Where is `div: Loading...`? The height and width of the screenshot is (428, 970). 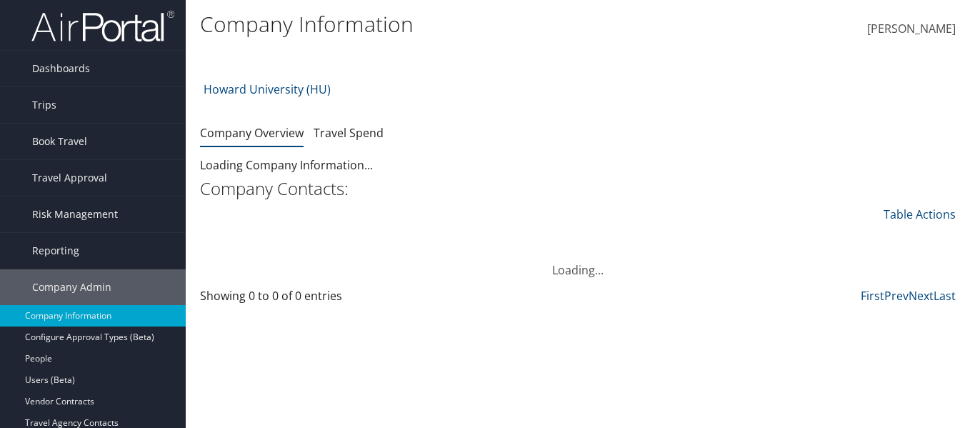 div: Loading... is located at coordinates (578, 261).